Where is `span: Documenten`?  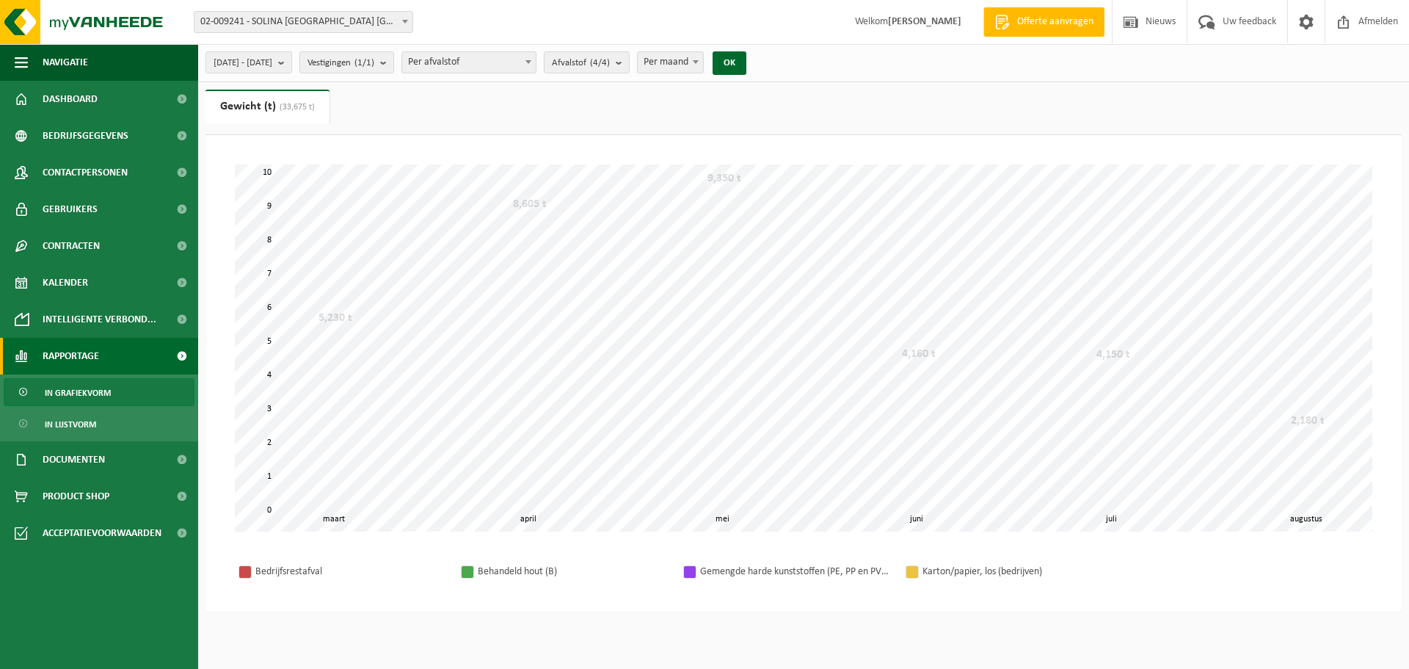 span: Documenten is located at coordinates (73, 460).